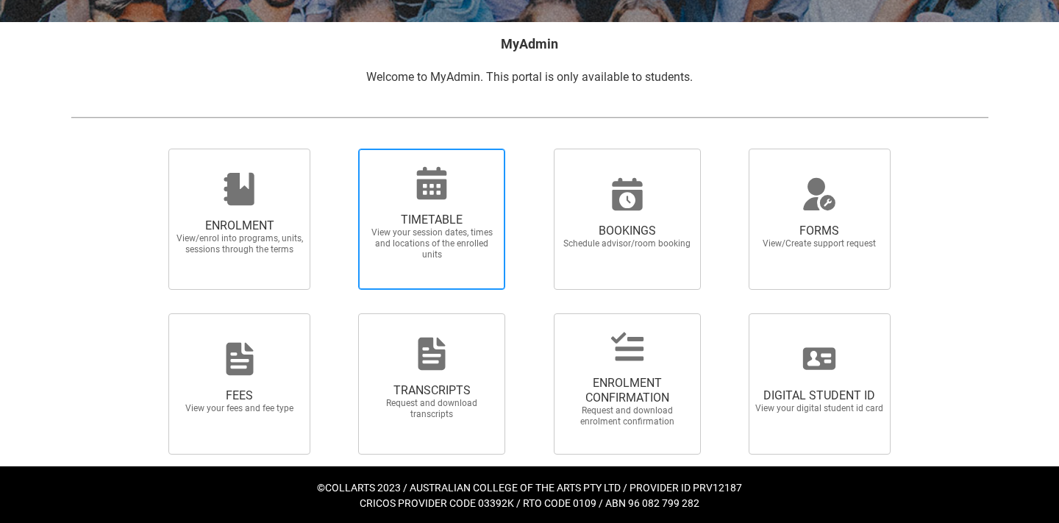 This screenshot has width=1059, height=523. Describe the element at coordinates (627, 416) in the screenshot. I see `span: Request and download enrolment confirmation` at that location.